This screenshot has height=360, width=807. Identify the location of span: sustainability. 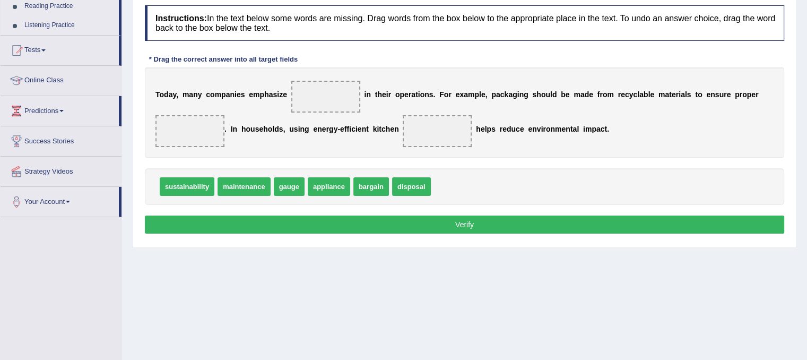
(187, 186).